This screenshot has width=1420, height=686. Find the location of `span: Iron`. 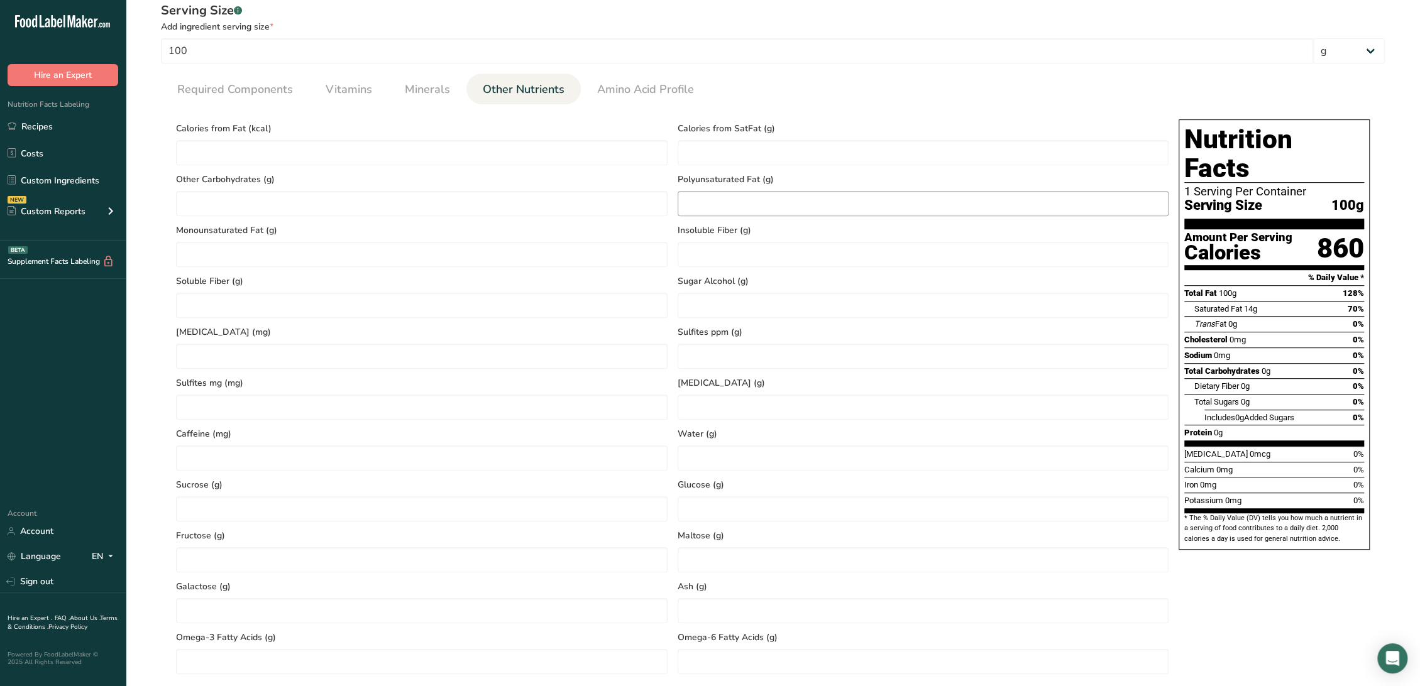

span: Iron is located at coordinates (1191, 485).